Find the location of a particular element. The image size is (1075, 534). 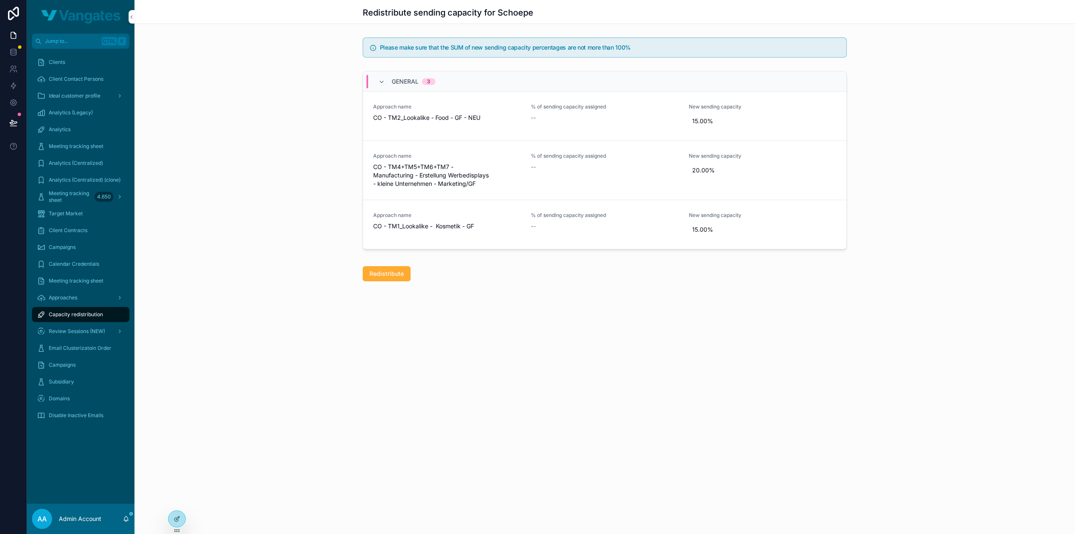

span: K is located at coordinates (122, 41).